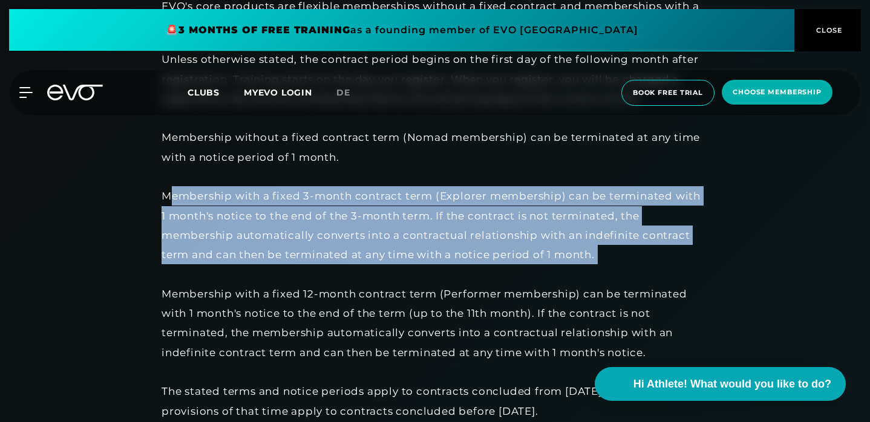 Image resolution: width=870 pixels, height=422 pixels. I want to click on span: de, so click(343, 93).